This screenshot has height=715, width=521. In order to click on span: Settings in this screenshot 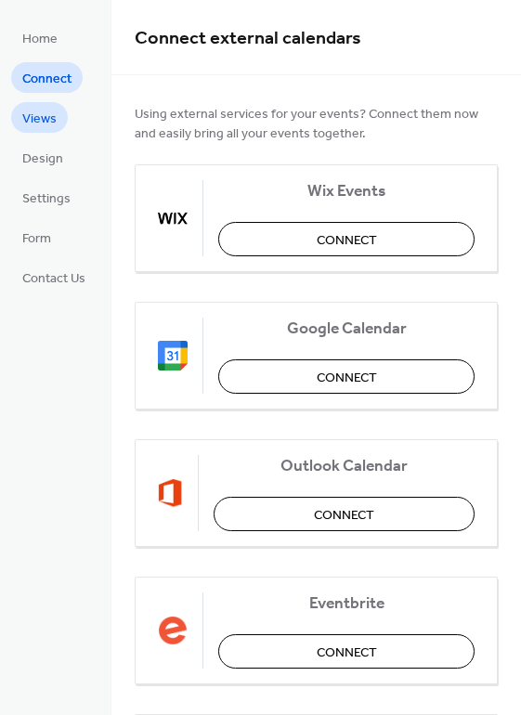, I will do `click(46, 199)`.